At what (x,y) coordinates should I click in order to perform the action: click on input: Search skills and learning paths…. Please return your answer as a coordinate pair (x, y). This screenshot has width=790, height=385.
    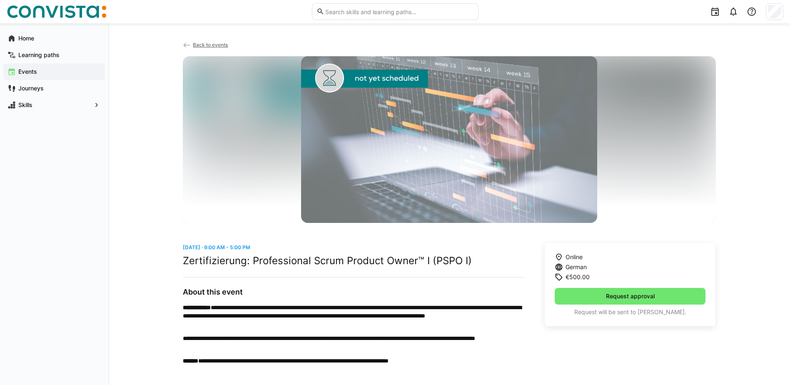
    Looking at the image, I should click on (399, 12).